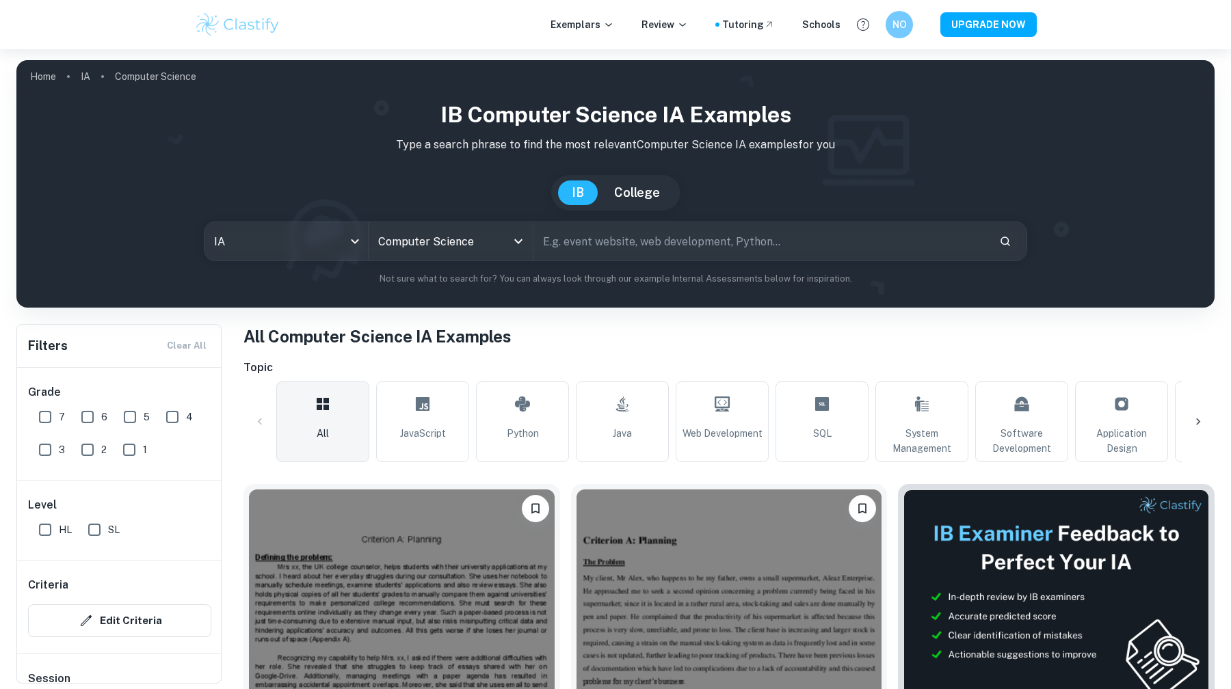  What do you see at coordinates (922, 441) in the screenshot?
I see `span: System Management` at bounding box center [922, 441].